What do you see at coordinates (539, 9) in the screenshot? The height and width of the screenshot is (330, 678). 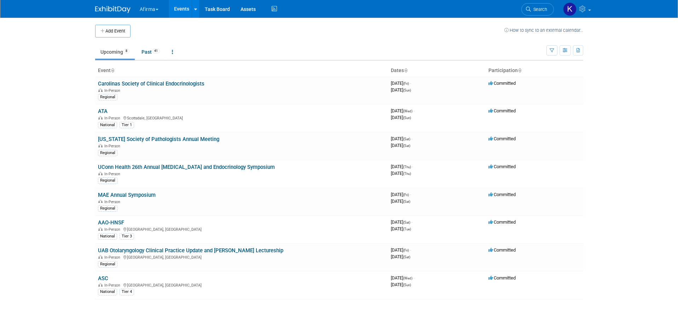 I see `span: Search` at bounding box center [539, 9].